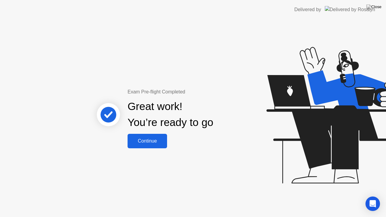  Describe the element at coordinates (147, 141) in the screenshot. I see `div: Continue` at that location.